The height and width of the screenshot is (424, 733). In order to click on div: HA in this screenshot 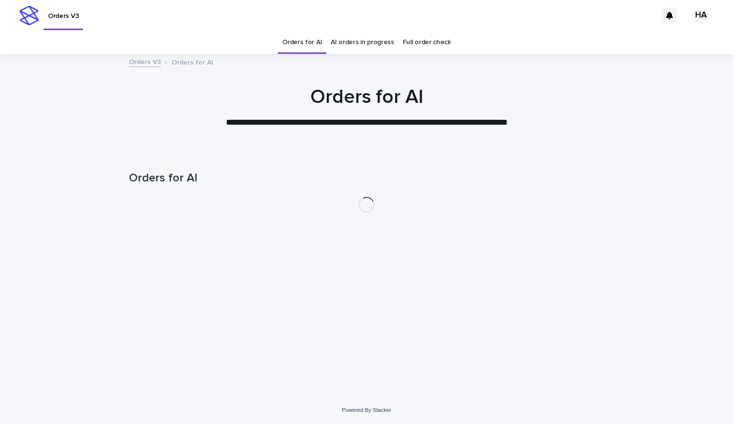, I will do `click(701, 16)`.